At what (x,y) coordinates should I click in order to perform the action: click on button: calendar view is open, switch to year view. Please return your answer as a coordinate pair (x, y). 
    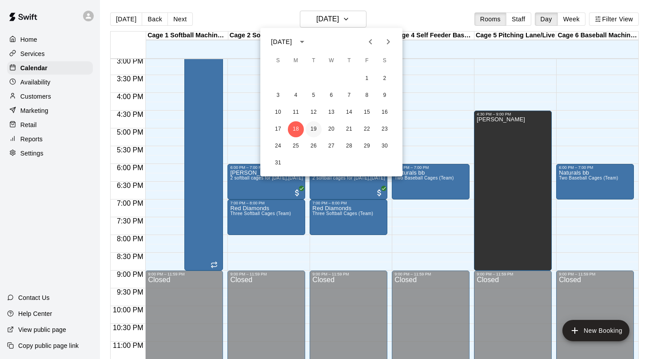
    Looking at the image, I should click on (302, 42).